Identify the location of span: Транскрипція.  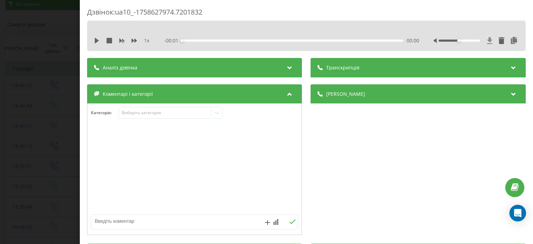
(343, 68).